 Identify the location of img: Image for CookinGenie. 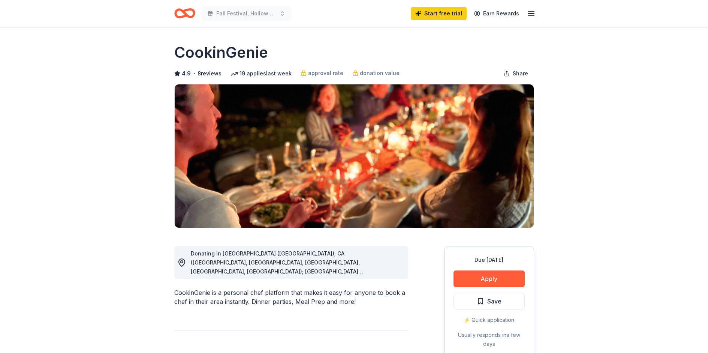
(354, 156).